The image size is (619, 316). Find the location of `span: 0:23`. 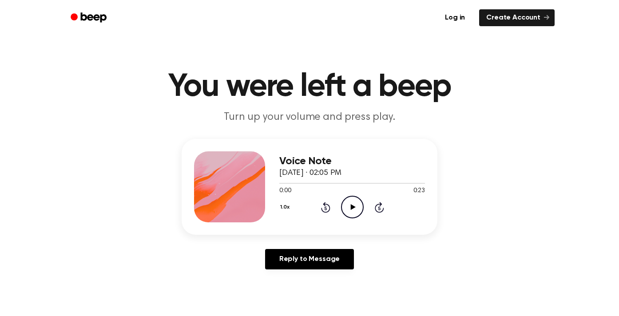

span: 0:23 is located at coordinates (419, 191).